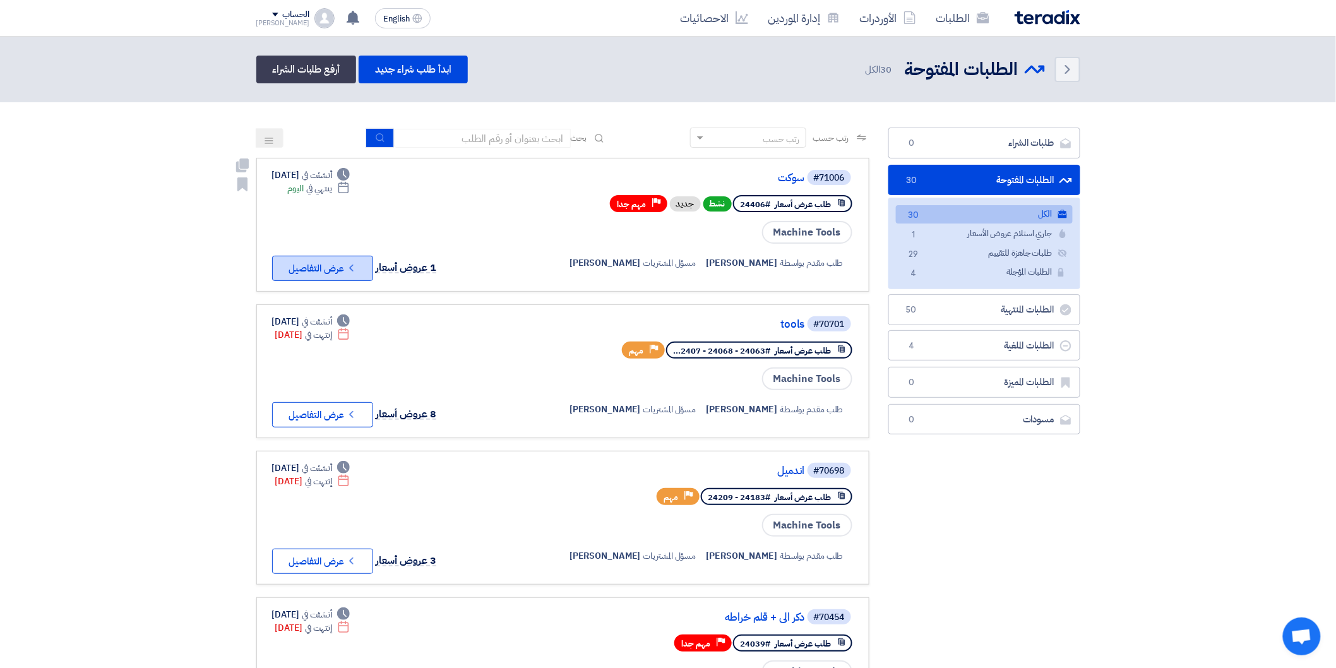 The image size is (1336, 668). I want to click on a: دكر الي + قلم خراطه, so click(679, 617).